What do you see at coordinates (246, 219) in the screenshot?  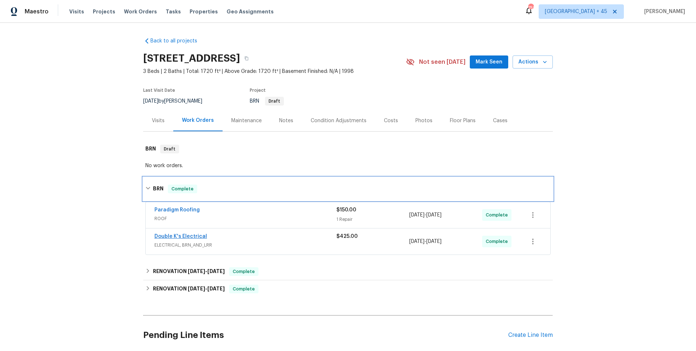 I see `span: ROOF` at bounding box center [246, 219].